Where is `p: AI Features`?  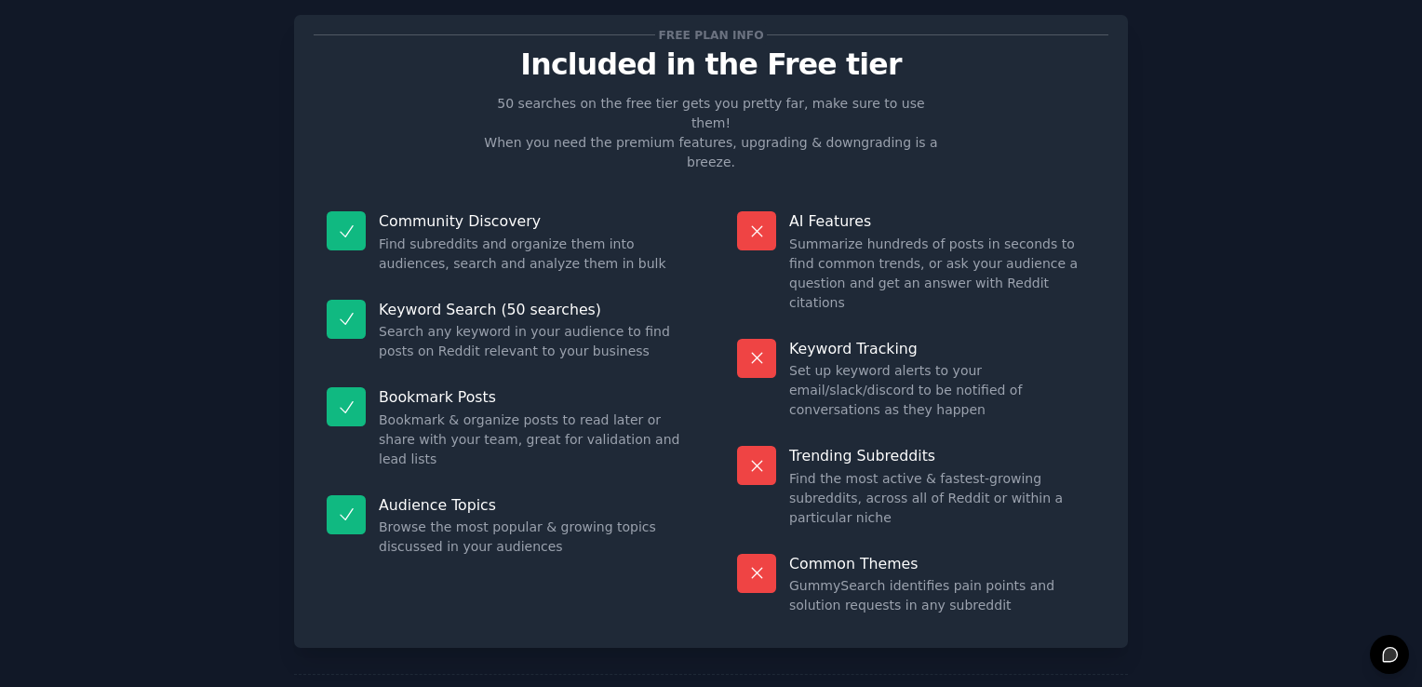 p: AI Features is located at coordinates (942, 221).